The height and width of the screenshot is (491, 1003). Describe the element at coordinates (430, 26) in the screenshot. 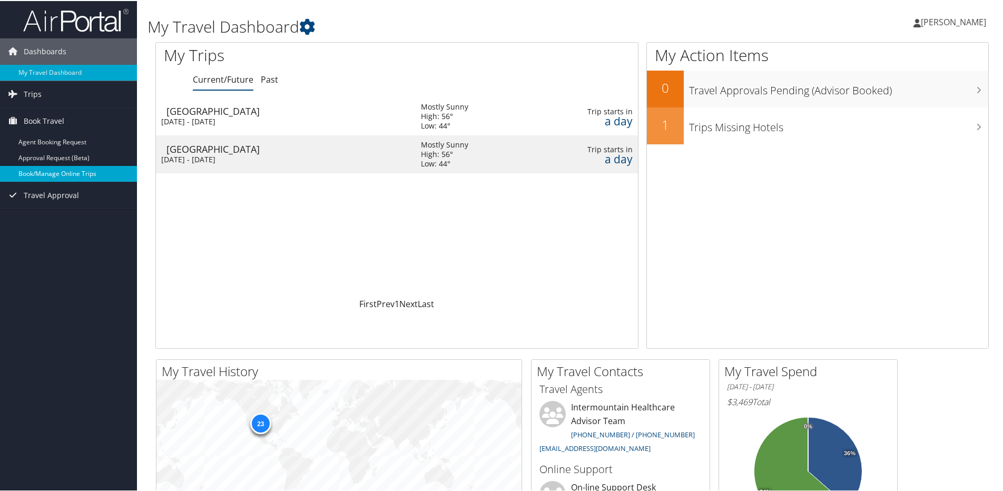

I see `h1: My Travel Dashboard` at that location.